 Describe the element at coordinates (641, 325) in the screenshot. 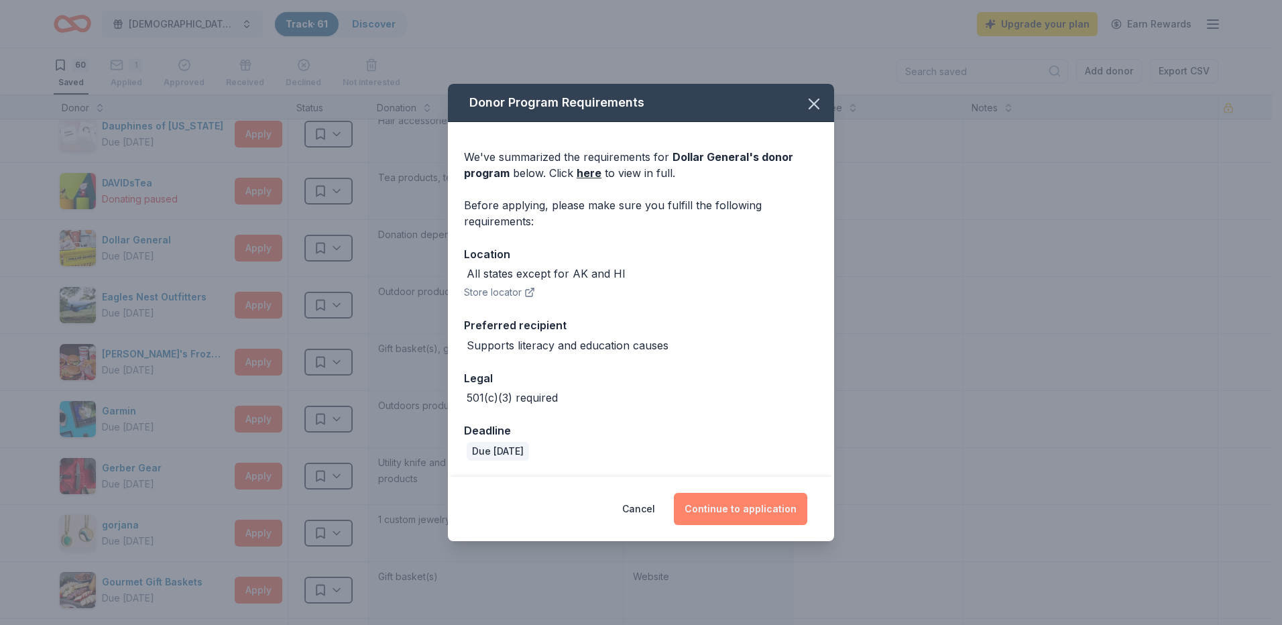

I see `div: Preferred recipient` at that location.